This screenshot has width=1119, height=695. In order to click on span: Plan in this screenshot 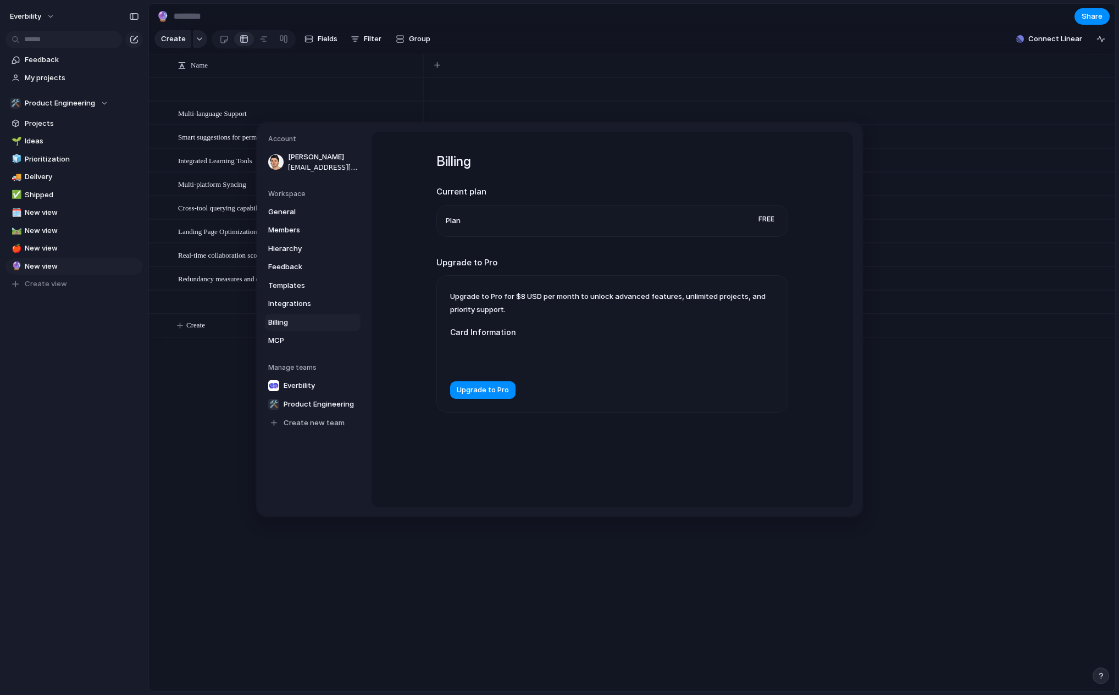, I will do `click(453, 221)`.